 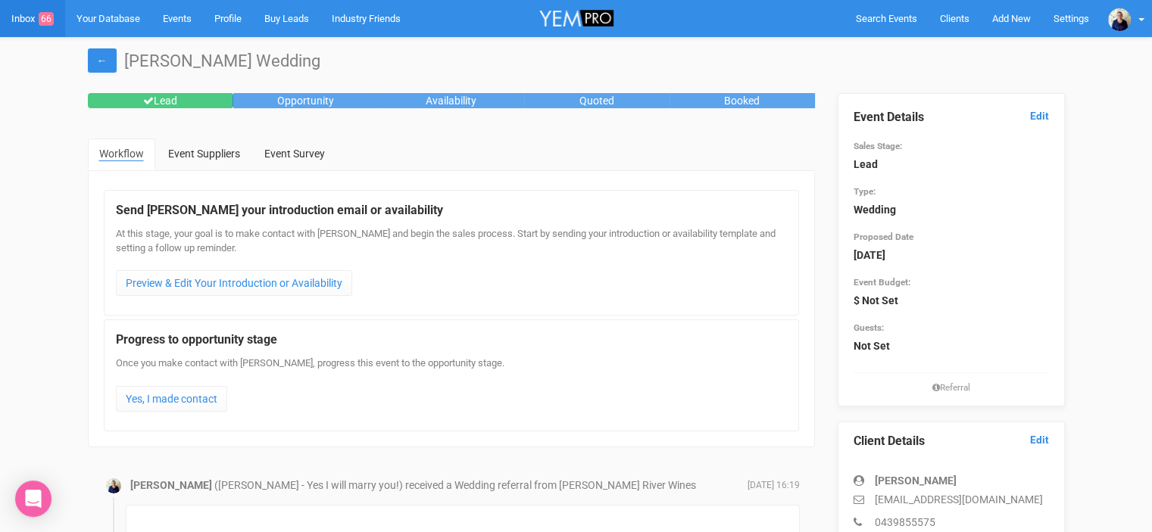 What do you see at coordinates (234, 283) in the screenshot?
I see `a: Preview & Edit Your Introduction or Availability` at bounding box center [234, 283].